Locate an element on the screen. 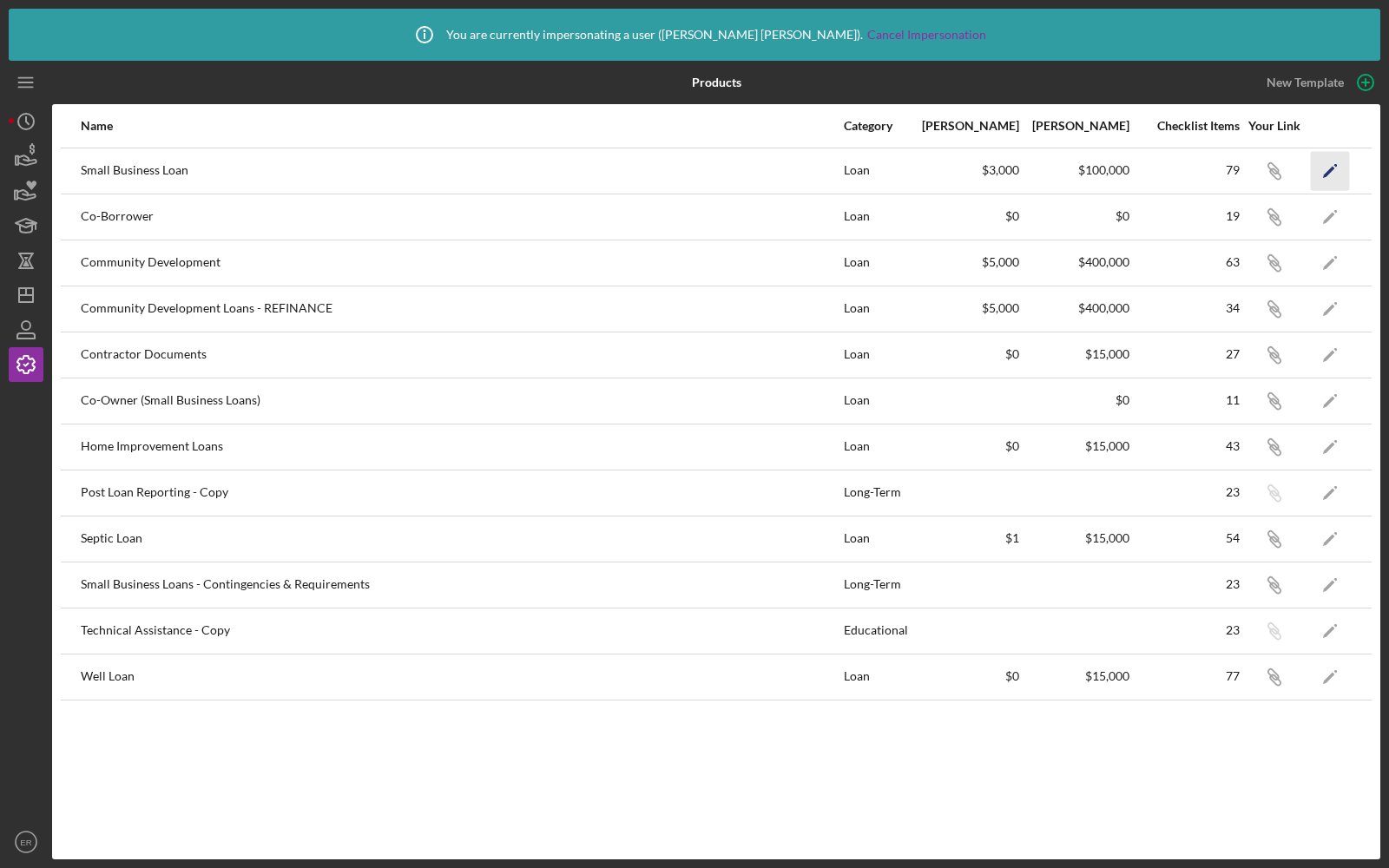 The height and width of the screenshot is (868, 1389). div: Technical Assistance - Copy is located at coordinates (461, 631).